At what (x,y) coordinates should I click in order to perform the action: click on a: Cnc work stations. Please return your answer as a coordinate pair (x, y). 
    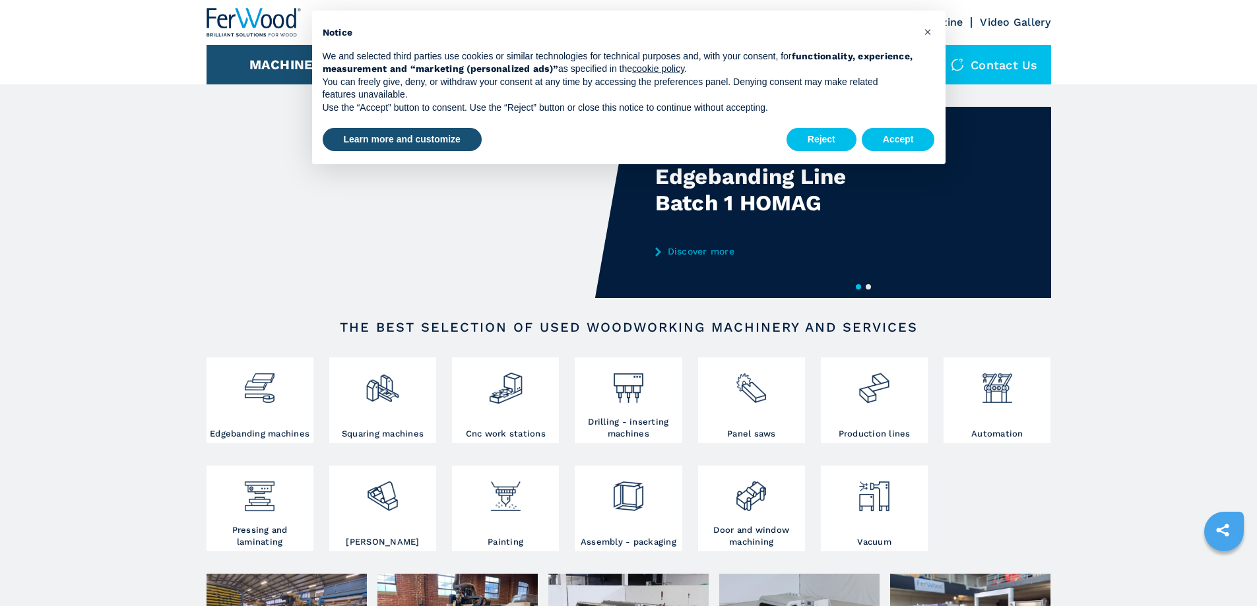
    Looking at the image, I should click on (505, 401).